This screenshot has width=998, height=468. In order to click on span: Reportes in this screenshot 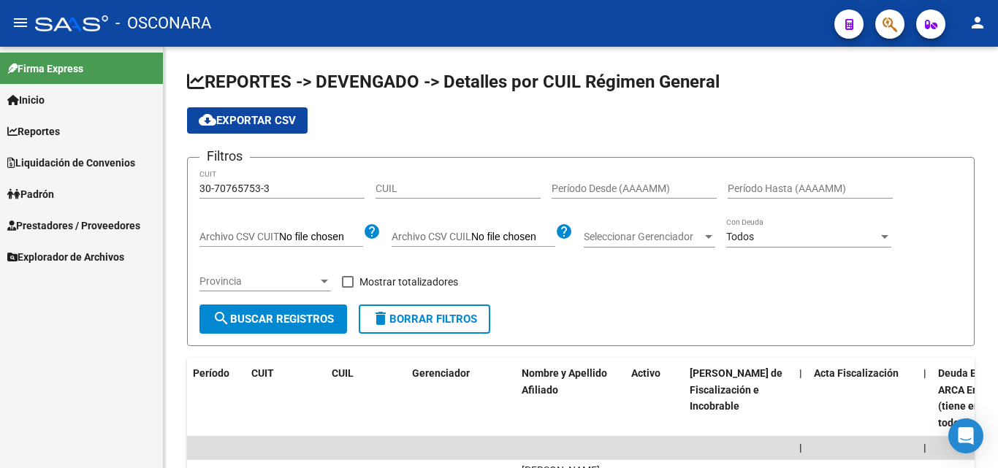, I will do `click(34, 131)`.